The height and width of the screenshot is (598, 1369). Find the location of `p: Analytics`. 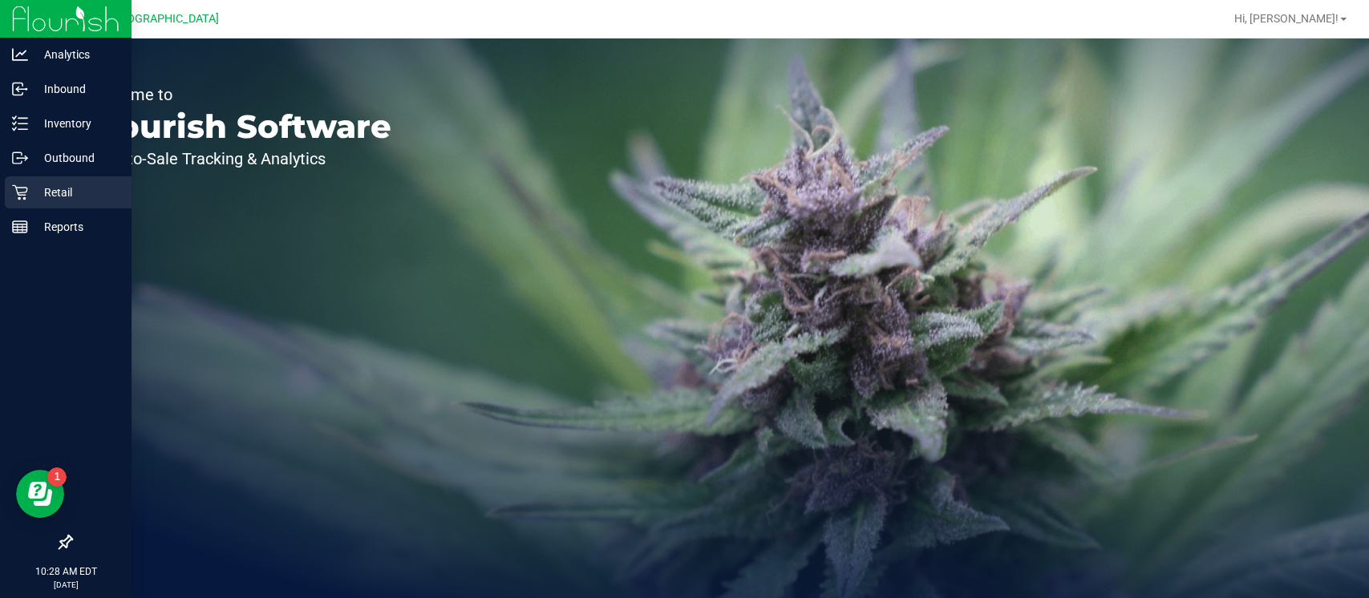

p: Analytics is located at coordinates (76, 55).